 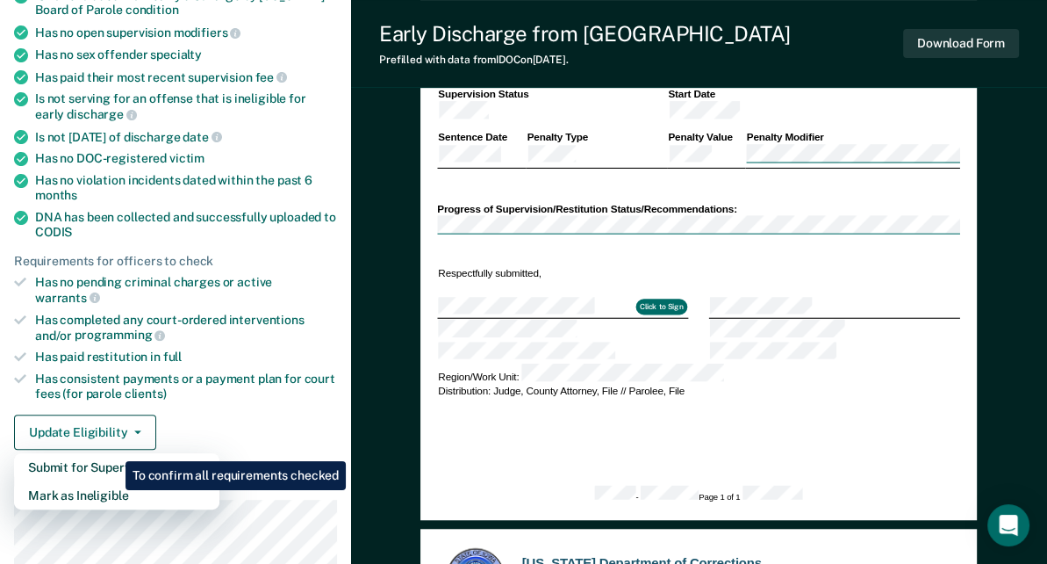 What do you see at coordinates (117, 467) in the screenshot?
I see `button: Submit for Supervisor Approval` at bounding box center [117, 467].